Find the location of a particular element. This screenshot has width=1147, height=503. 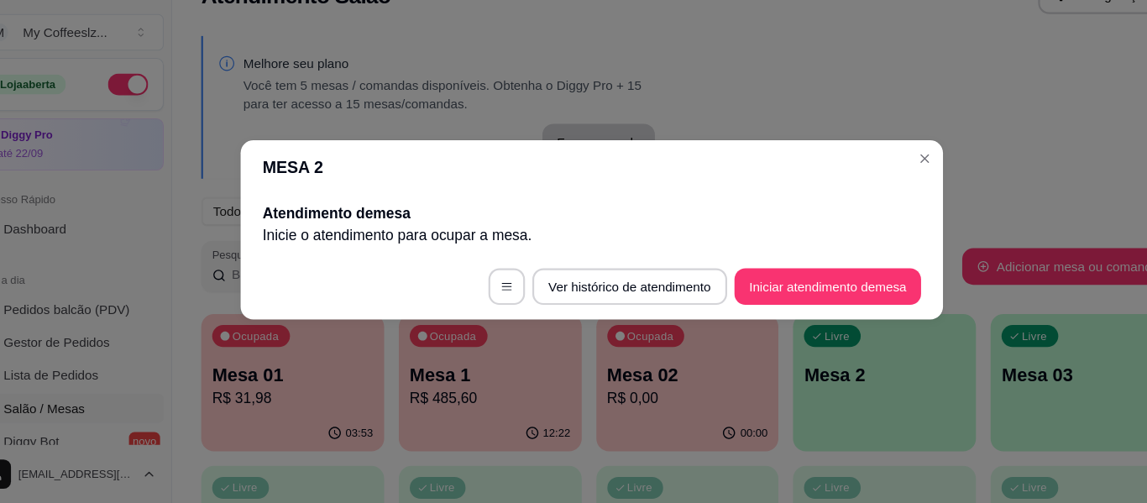

h2: Atendimento de mesa is located at coordinates (573, 237).